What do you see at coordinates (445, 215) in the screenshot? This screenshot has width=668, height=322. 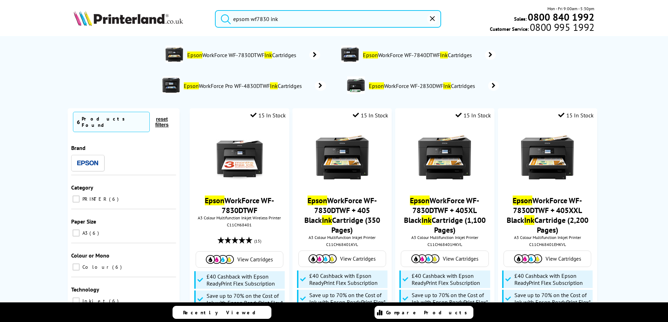 I see `a: EpsonWorkForce WF-7830DTWF + 405XL BlackInkCartridge (1,100 Pages)` at bounding box center [445, 215].